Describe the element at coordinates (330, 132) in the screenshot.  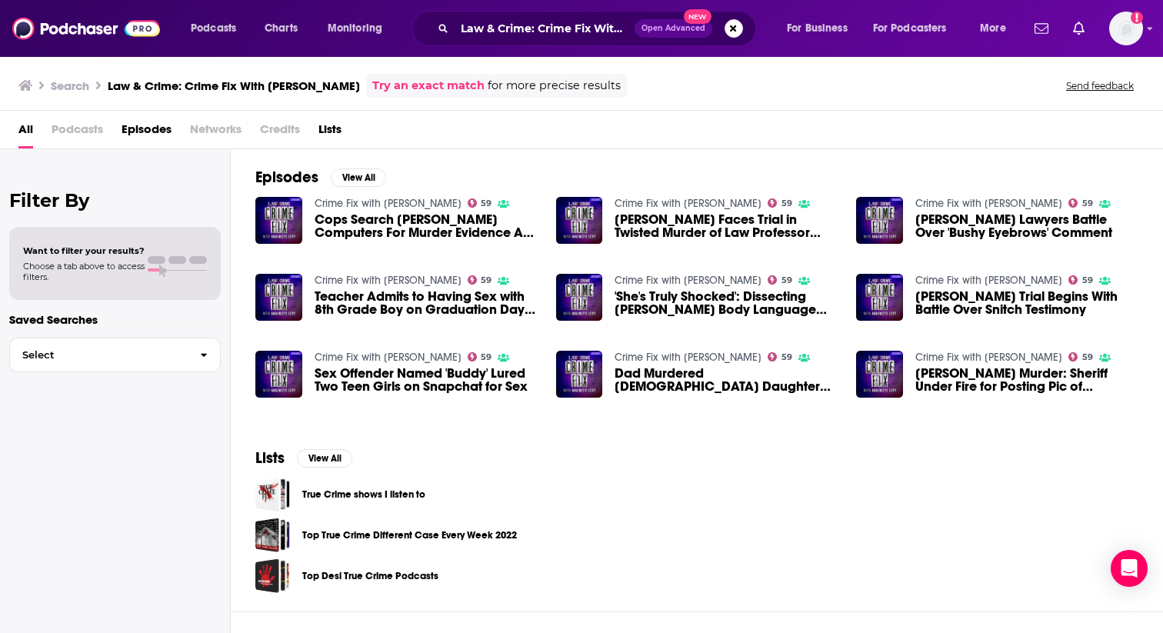
I see `a: Lists` at that location.